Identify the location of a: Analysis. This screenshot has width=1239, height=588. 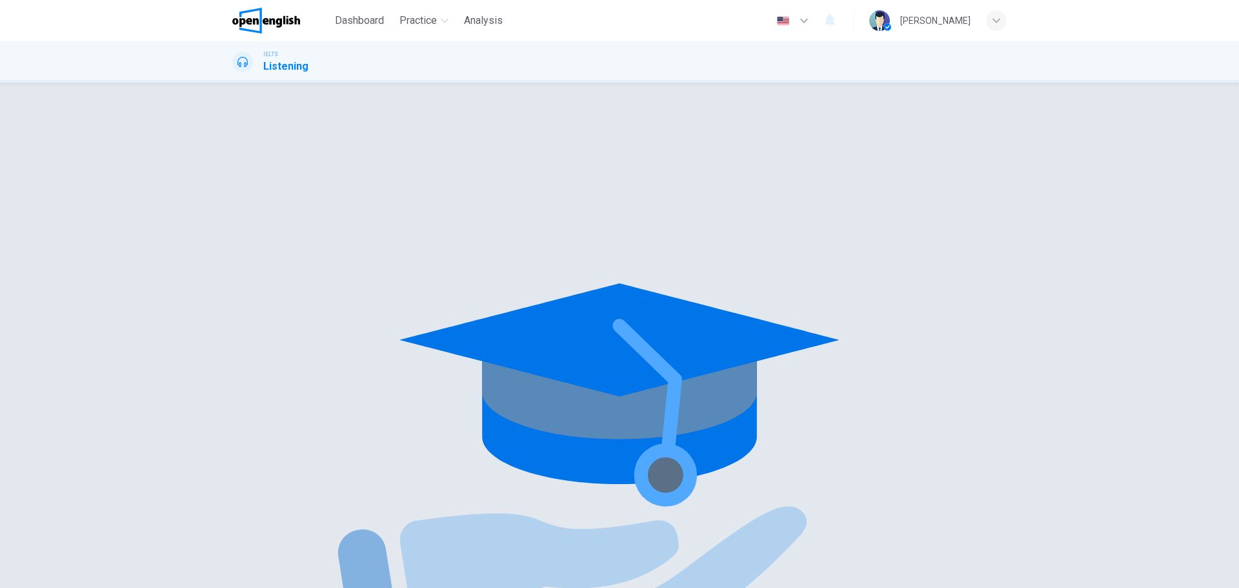
(483, 21).